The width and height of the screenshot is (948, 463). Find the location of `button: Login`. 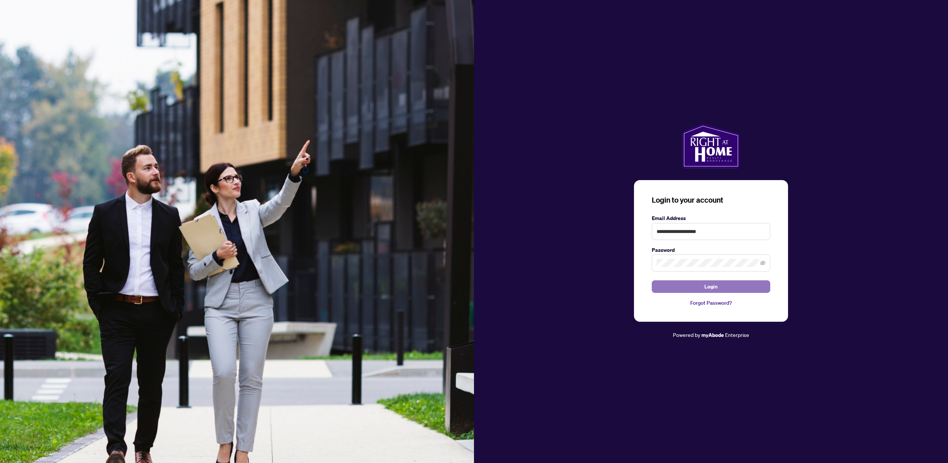

button: Login is located at coordinates (711, 287).